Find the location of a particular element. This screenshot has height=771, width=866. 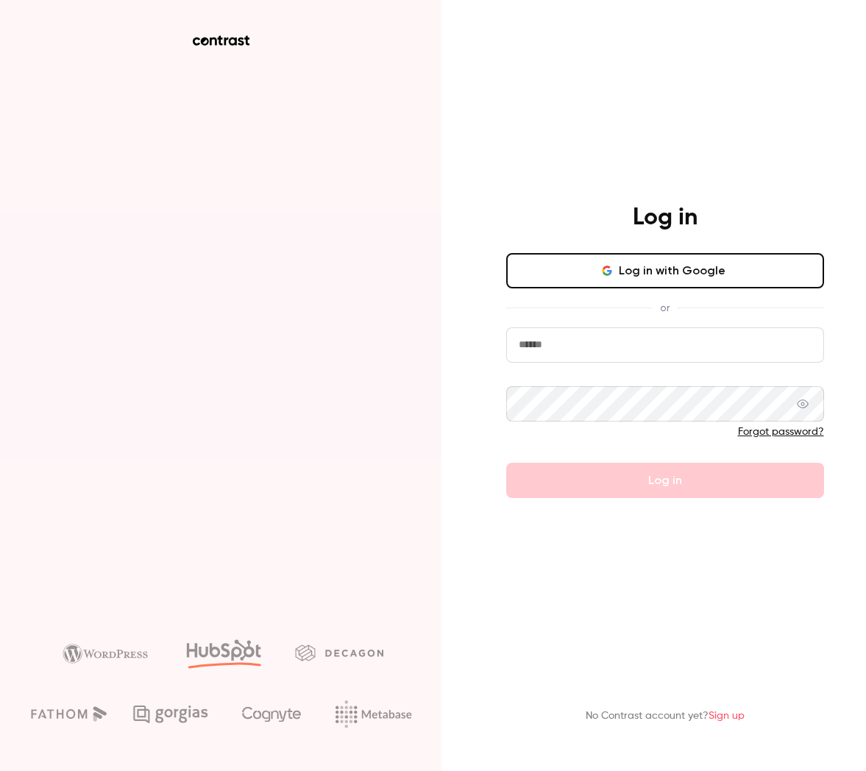

button: Log in with Google is located at coordinates (665, 271).